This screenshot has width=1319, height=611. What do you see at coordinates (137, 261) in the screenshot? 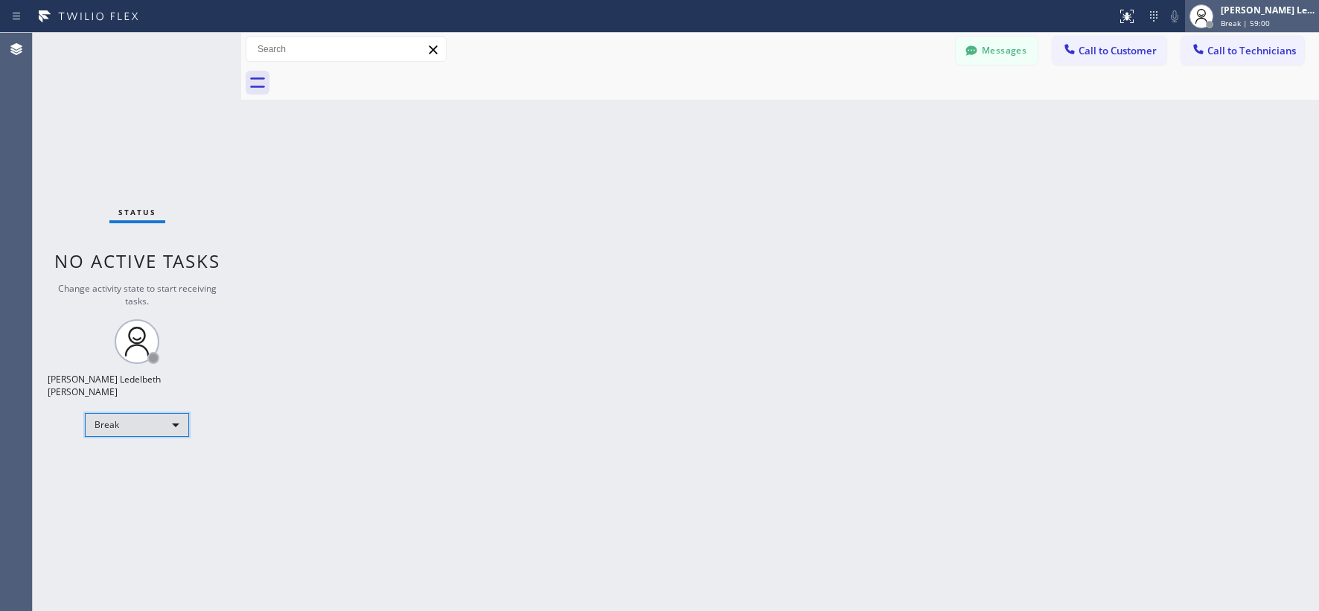
I see `span: No active tasks` at bounding box center [137, 261].